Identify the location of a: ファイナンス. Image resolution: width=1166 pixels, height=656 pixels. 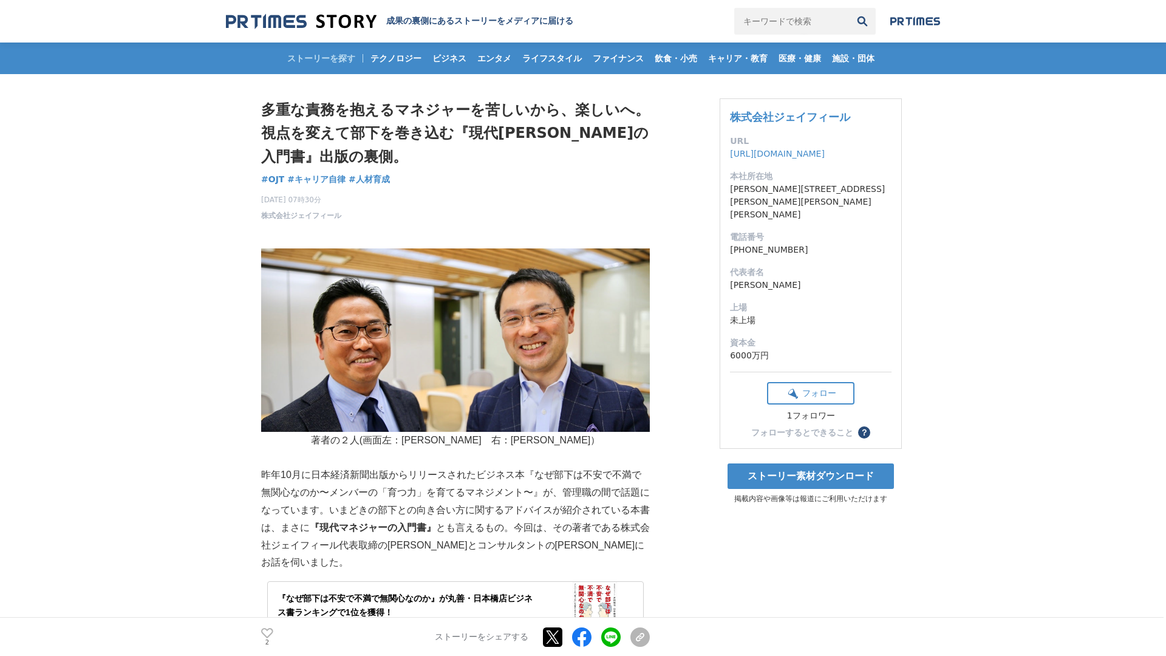
(618, 58).